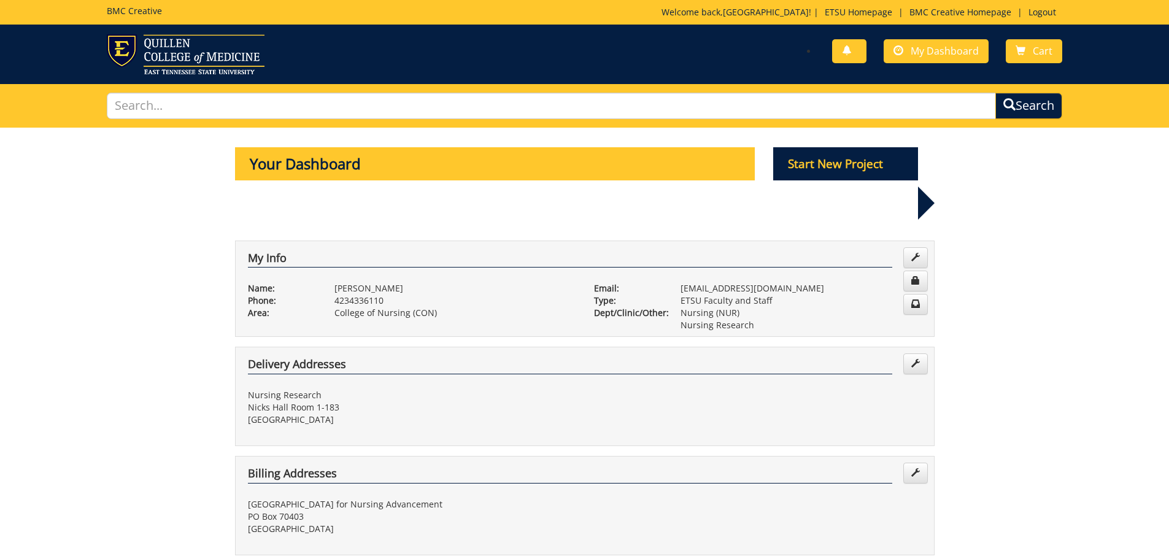 This screenshot has width=1169, height=559. What do you see at coordinates (960, 12) in the screenshot?
I see `a: BMC Creative Homepage` at bounding box center [960, 12].